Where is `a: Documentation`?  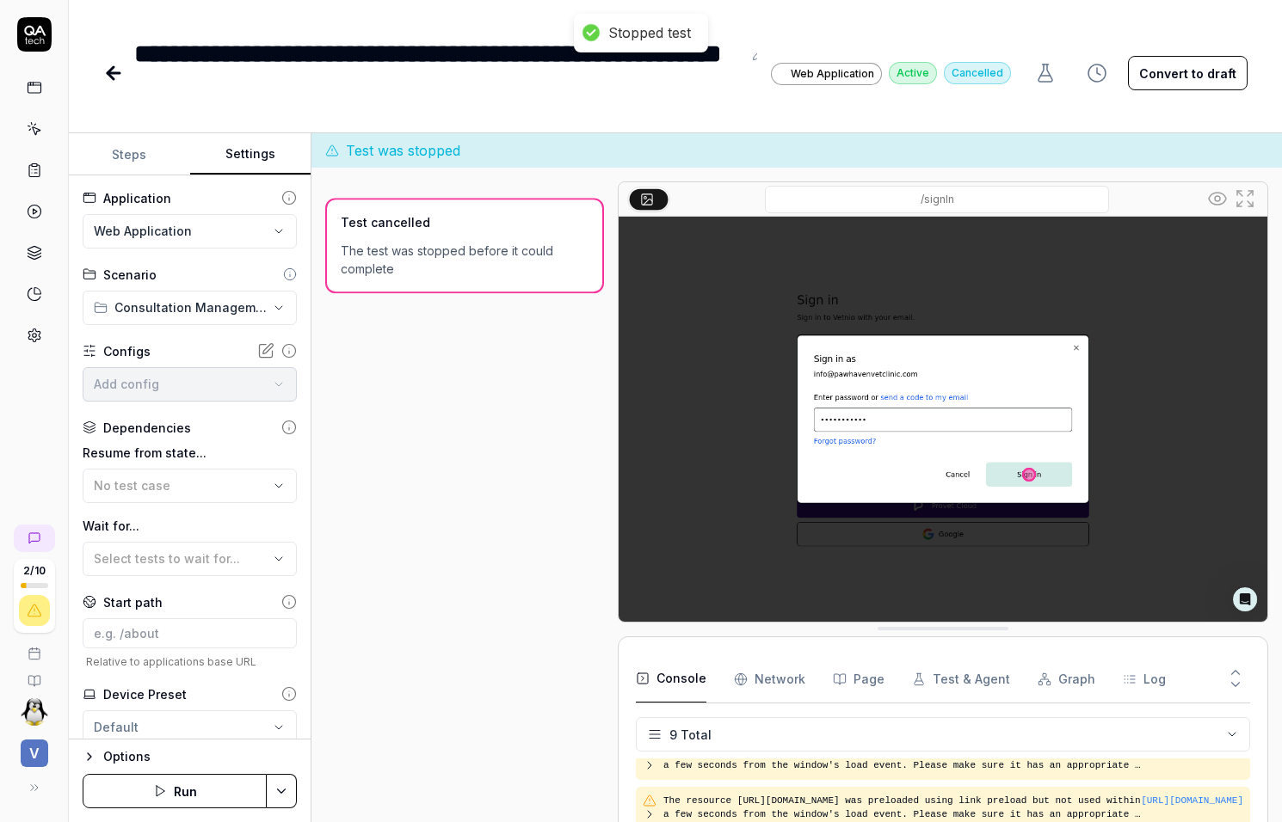 a: Documentation is located at coordinates (34, 674).